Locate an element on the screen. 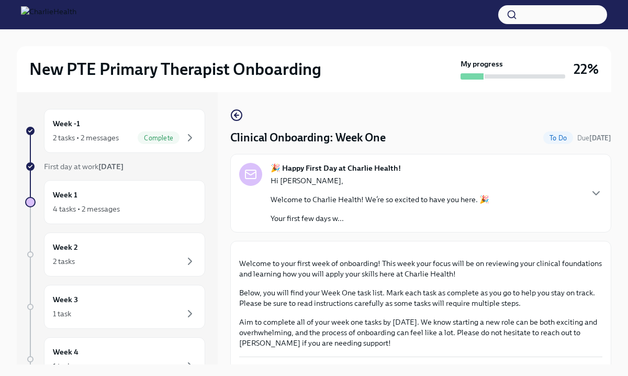  div: 4 tasks • 2 messages is located at coordinates (86, 209).